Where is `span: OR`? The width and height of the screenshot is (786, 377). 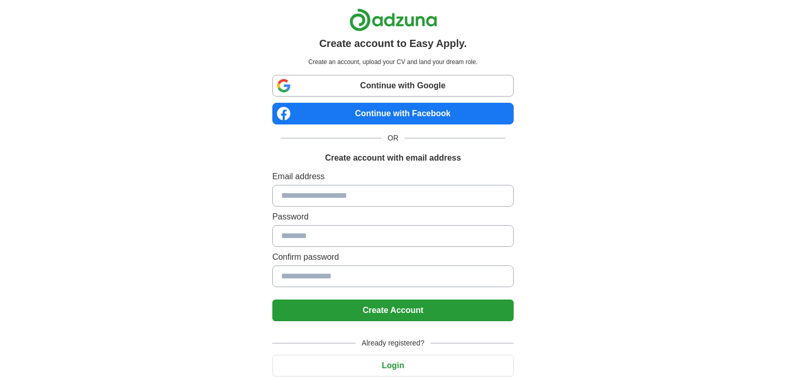
span: OR is located at coordinates (393, 138).